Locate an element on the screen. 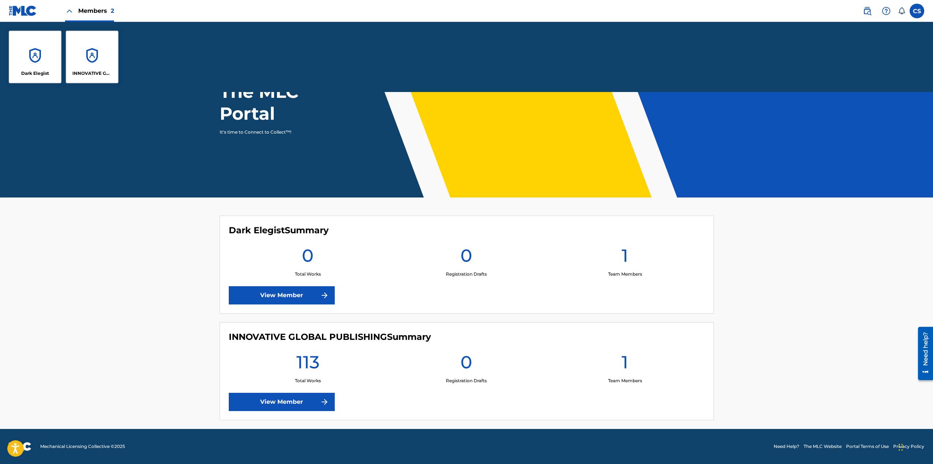 Image resolution: width=933 pixels, height=464 pixels. img: help is located at coordinates (886, 11).